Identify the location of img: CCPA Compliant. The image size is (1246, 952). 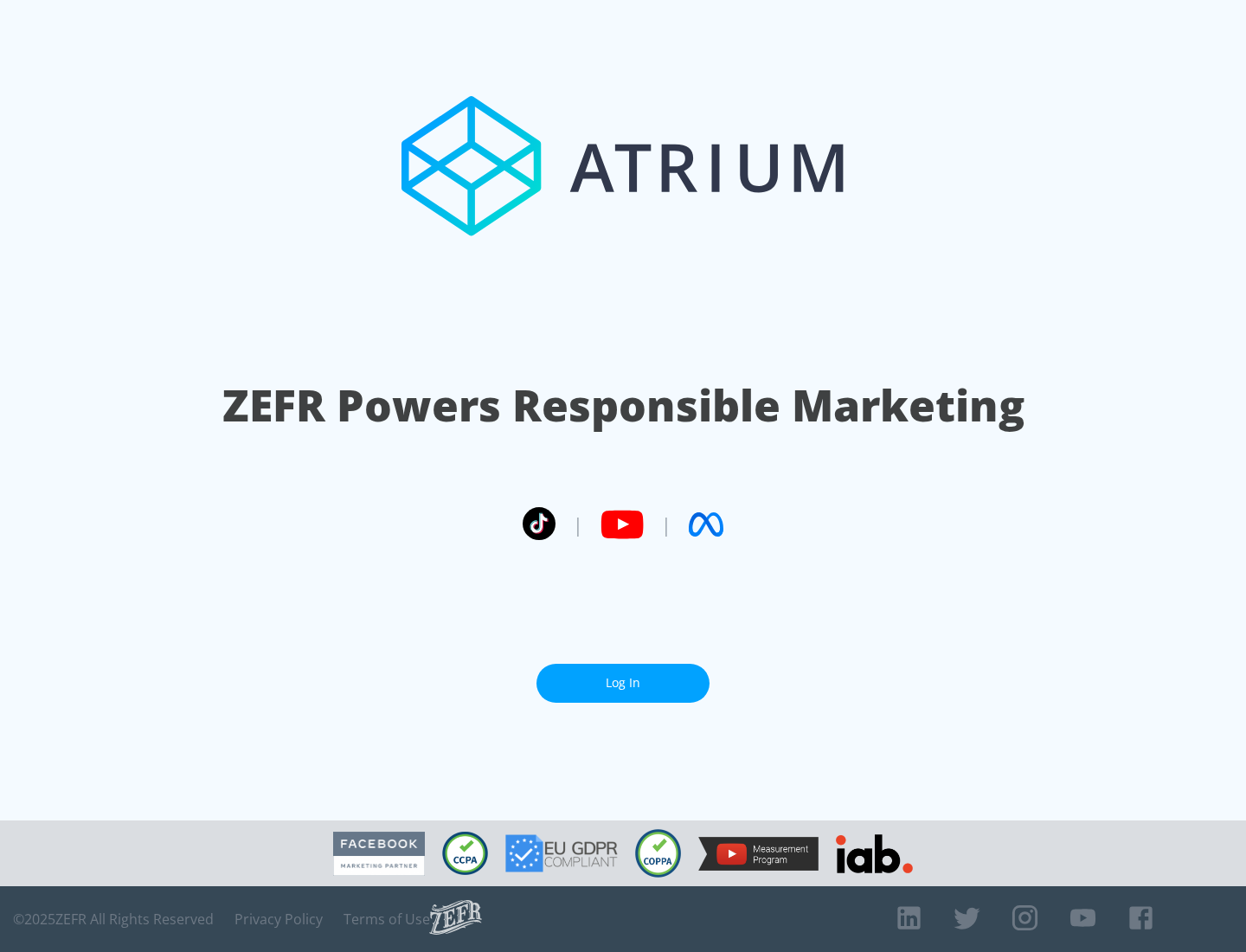
(465, 853).